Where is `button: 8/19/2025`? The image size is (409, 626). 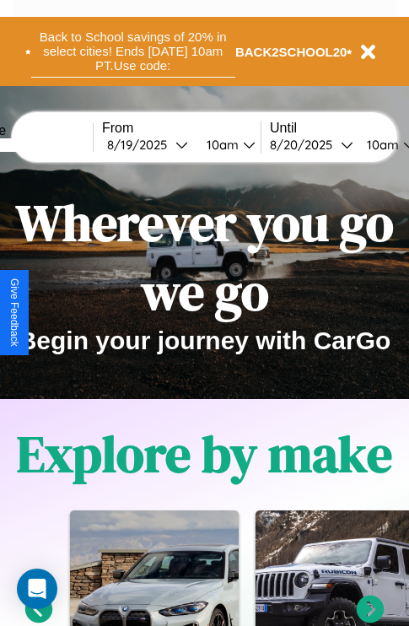
button: 8/19/2025 is located at coordinates (148, 144).